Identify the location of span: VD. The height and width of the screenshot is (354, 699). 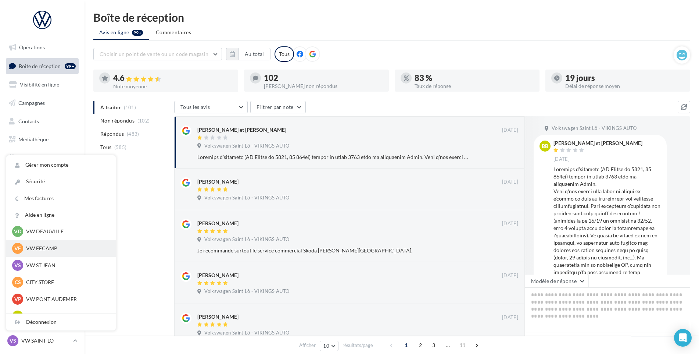
(18, 231).